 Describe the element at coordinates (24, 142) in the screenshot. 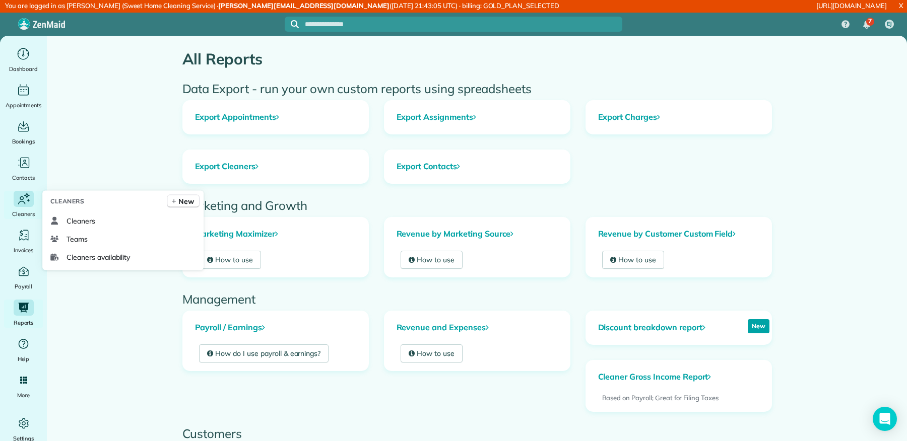

I see `span: Bookings` at that location.